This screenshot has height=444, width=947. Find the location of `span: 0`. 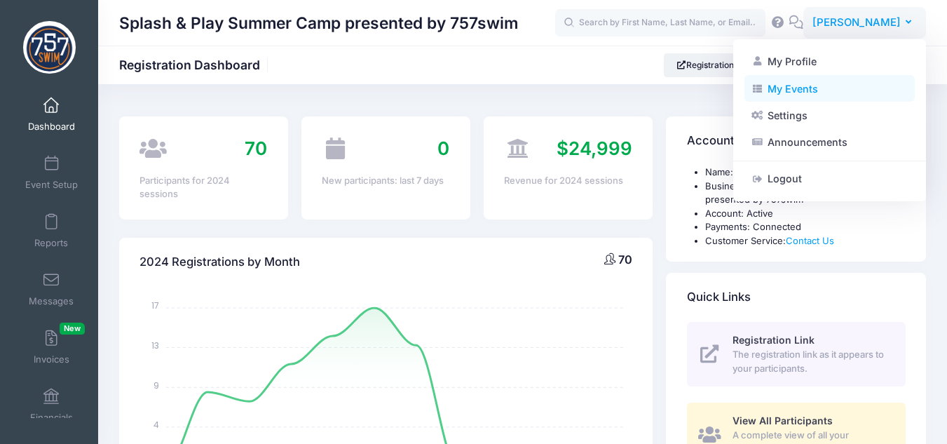

span: 0 is located at coordinates (443, 148).